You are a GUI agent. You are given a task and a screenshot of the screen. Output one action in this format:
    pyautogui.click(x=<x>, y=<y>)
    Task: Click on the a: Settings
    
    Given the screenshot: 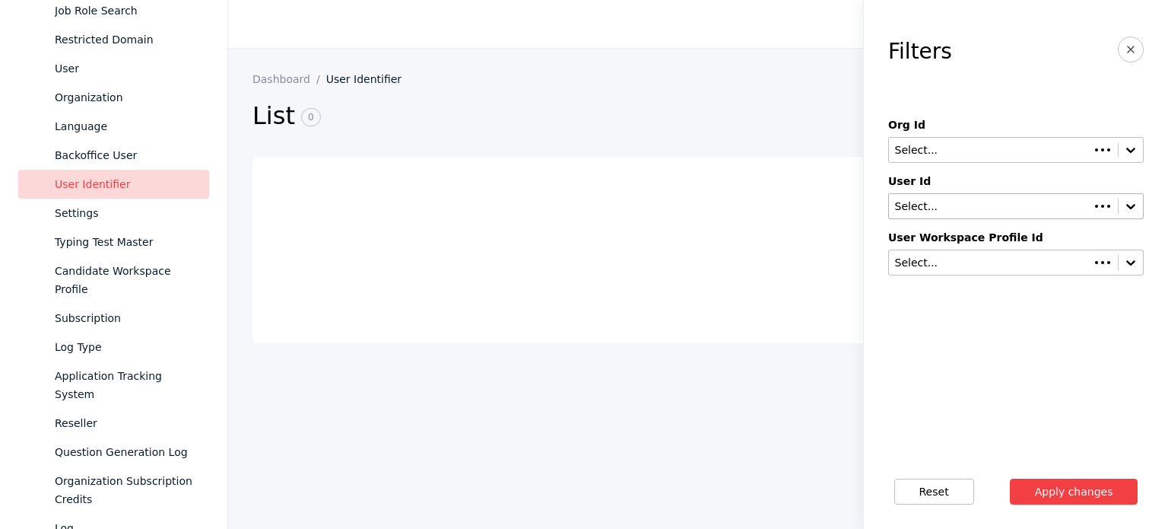 What is the action you would take?
    pyautogui.click(x=113, y=213)
    